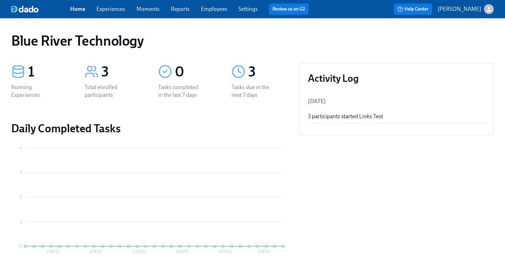 This screenshot has height=273, width=505. Describe the element at coordinates (254, 91) in the screenshot. I see `div: Tasks due in the next 7 days` at that location.